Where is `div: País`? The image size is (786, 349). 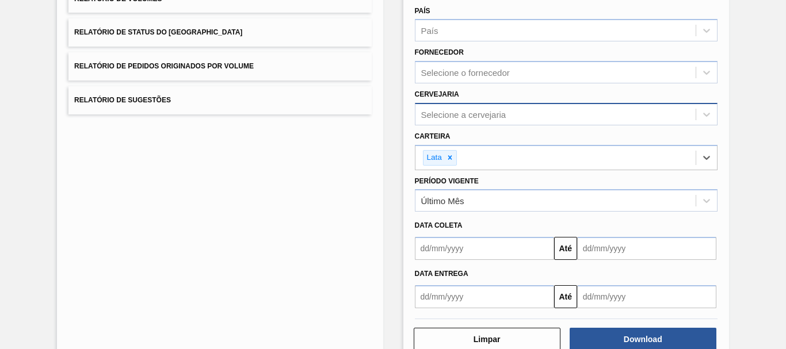 div: País is located at coordinates (430, 30).